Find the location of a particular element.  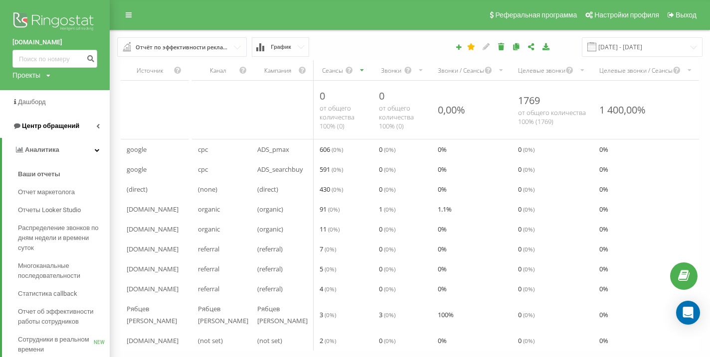

span: 1 is located at coordinates (387, 209).